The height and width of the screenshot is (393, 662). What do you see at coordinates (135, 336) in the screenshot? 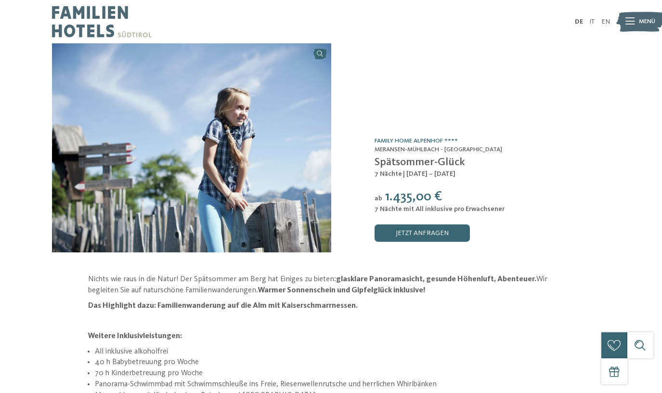
I see `strong: Weitere Inklusivleistungen:` at bounding box center [135, 336].